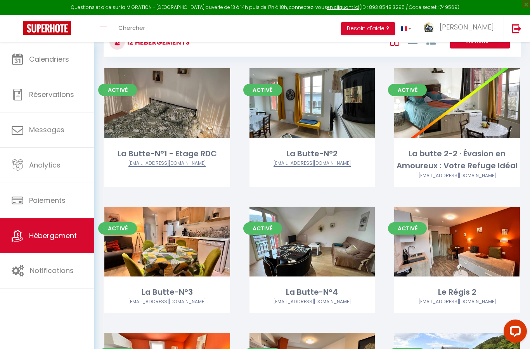  I want to click on button: Open LiveChat chat widget, so click(18, 15).